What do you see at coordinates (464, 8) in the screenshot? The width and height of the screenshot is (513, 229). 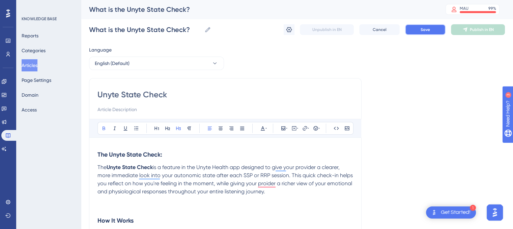 I see `div: MAU` at bounding box center [464, 8].